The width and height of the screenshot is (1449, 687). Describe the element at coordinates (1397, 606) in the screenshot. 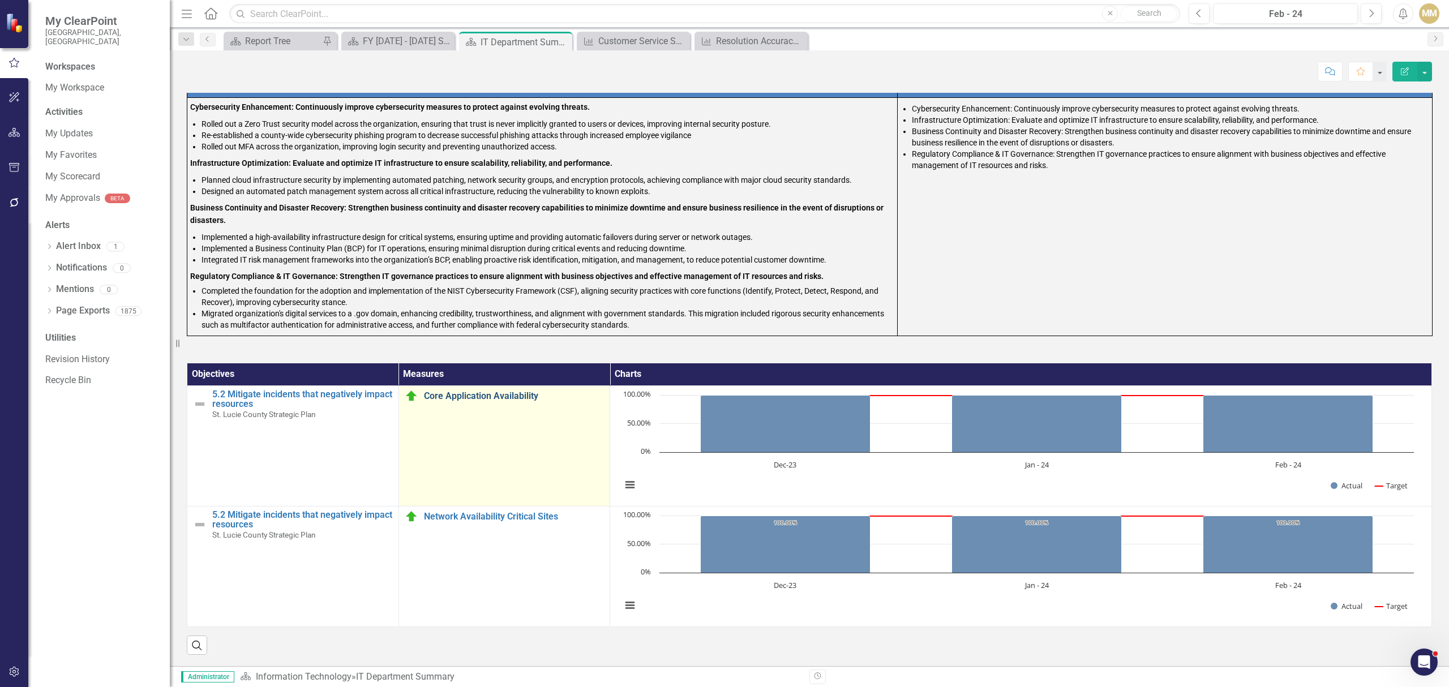

I see `text: Target` at that location.